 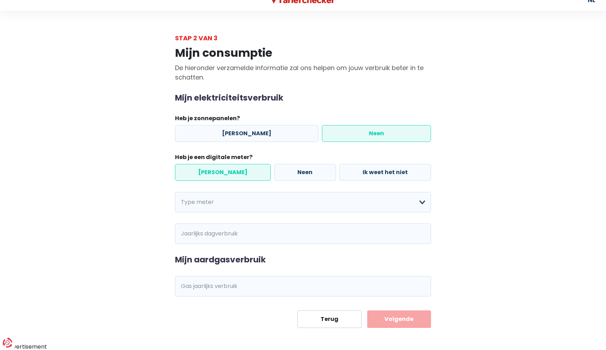 I want to click on div: Stap 2 van 3, so click(x=303, y=38).